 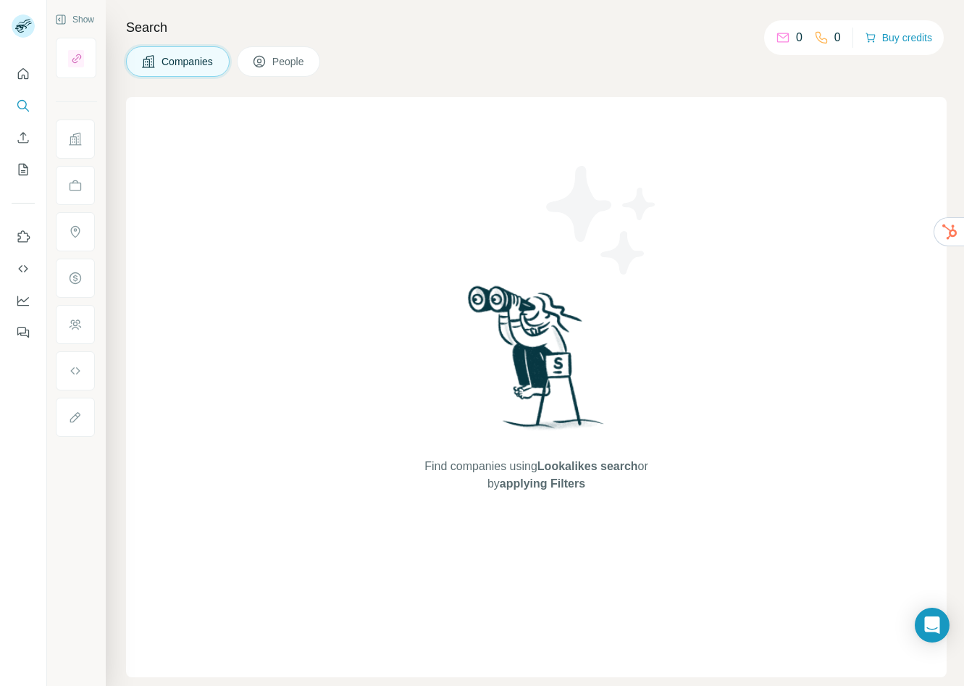 What do you see at coordinates (542, 483) in the screenshot?
I see `span: applying Filters` at bounding box center [542, 483].